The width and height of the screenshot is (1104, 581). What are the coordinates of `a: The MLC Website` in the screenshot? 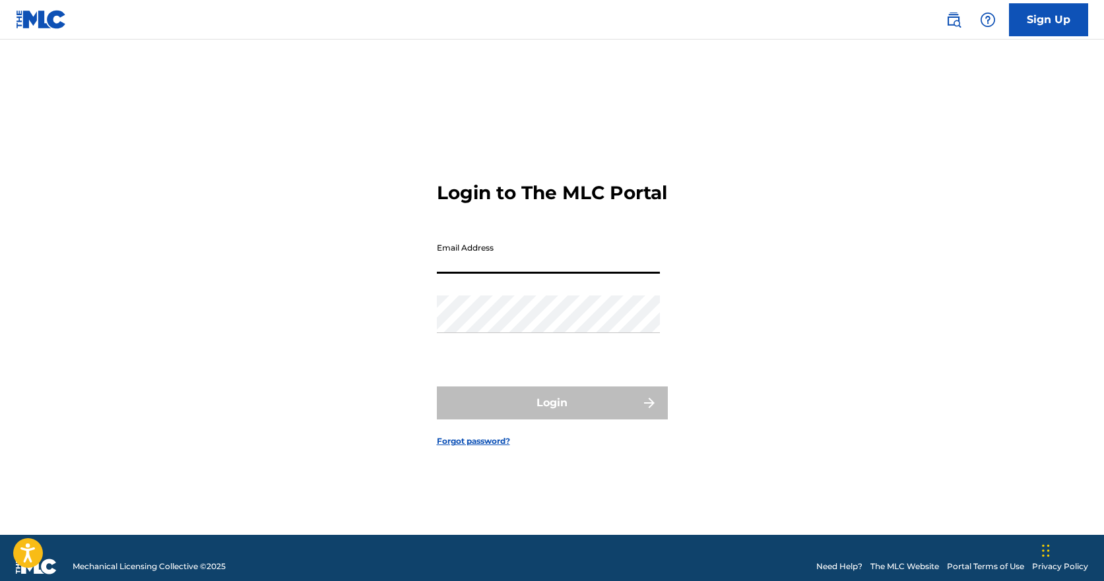 It's located at (905, 567).